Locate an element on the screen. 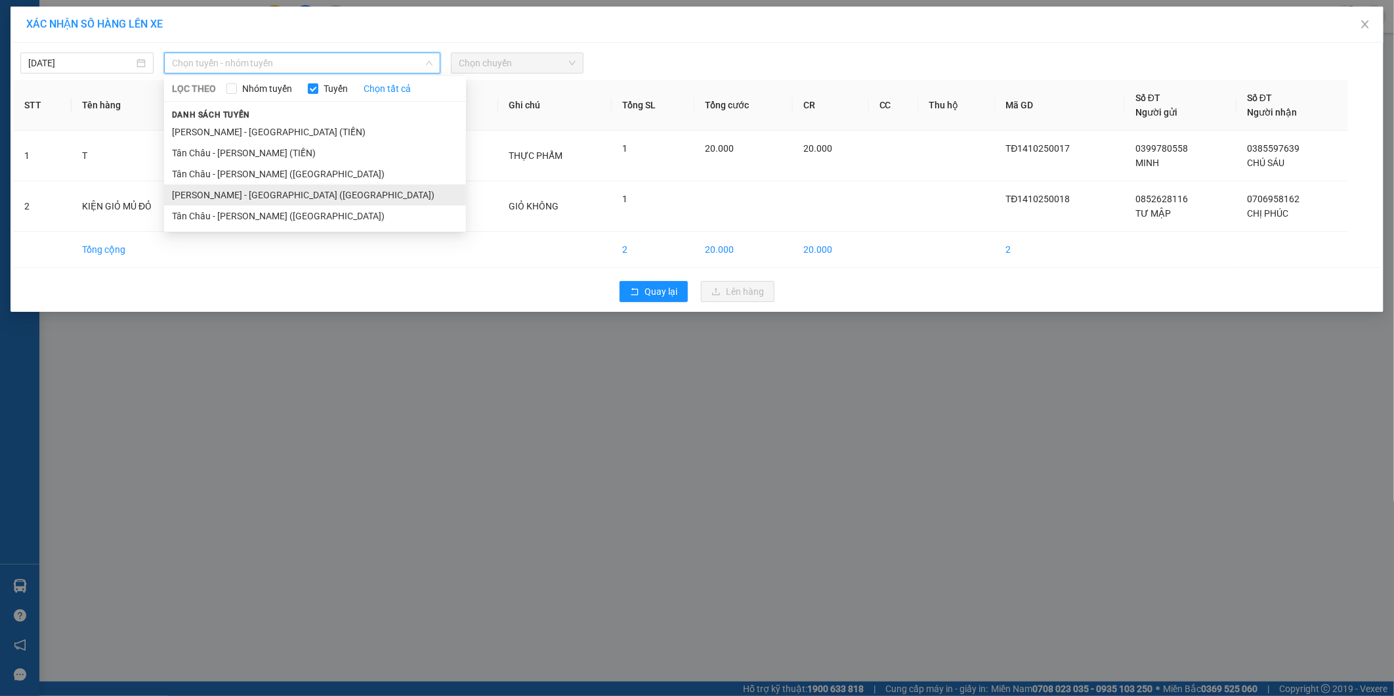 Image resolution: width=1394 pixels, height=696 pixels. td: T is located at coordinates (140, 156).